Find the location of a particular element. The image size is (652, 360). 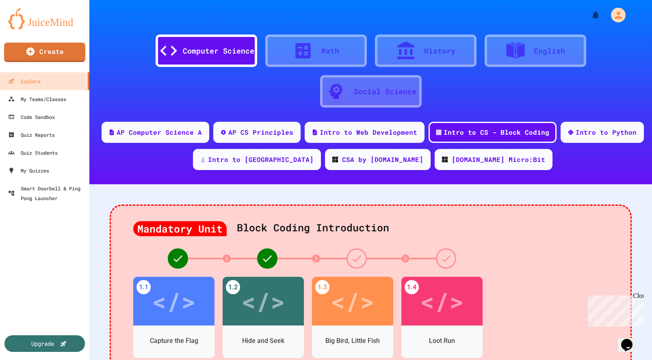

div: Quiz Students is located at coordinates (33, 153).